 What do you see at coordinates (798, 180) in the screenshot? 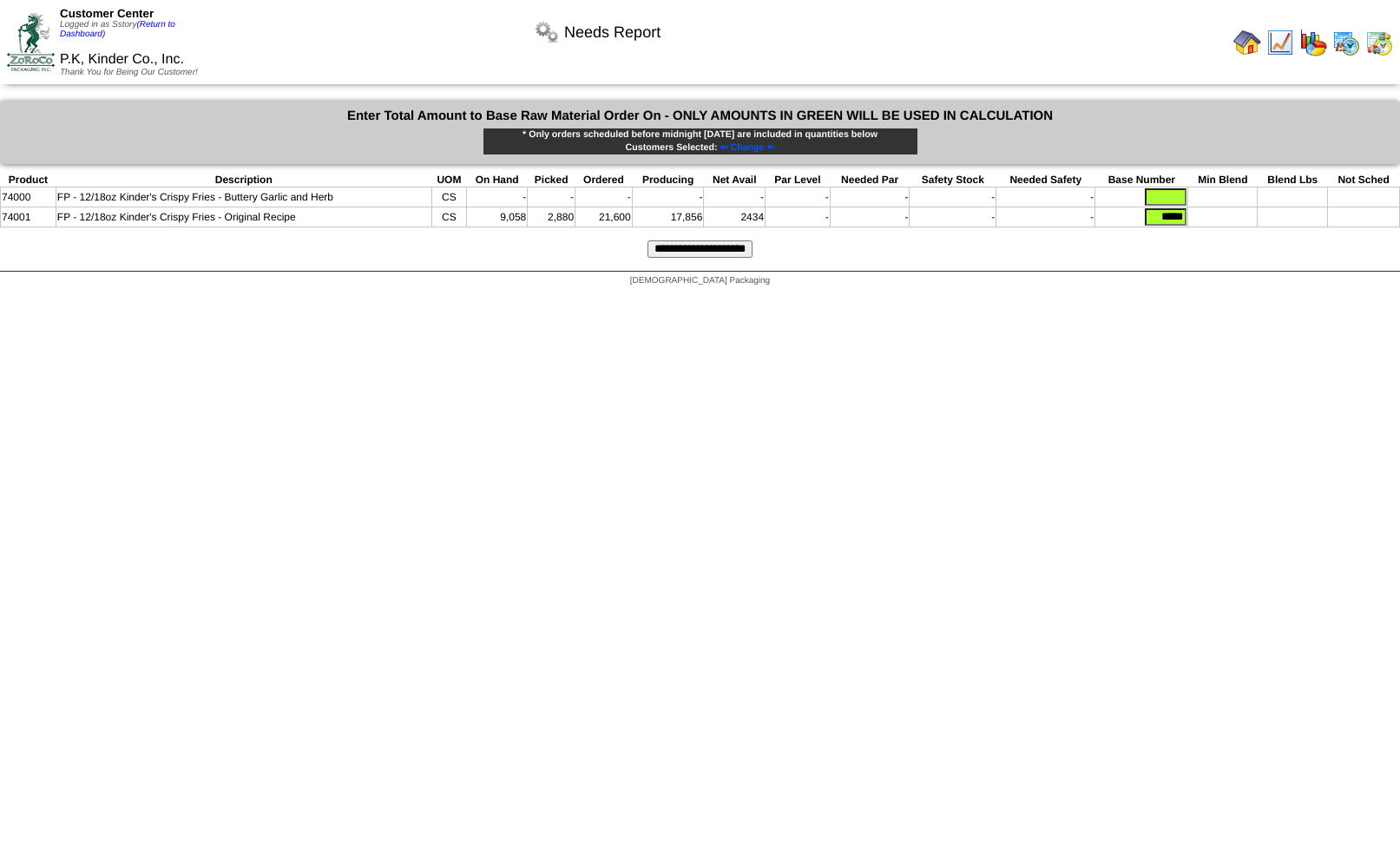
I see `th: Par Level` at bounding box center [798, 180].